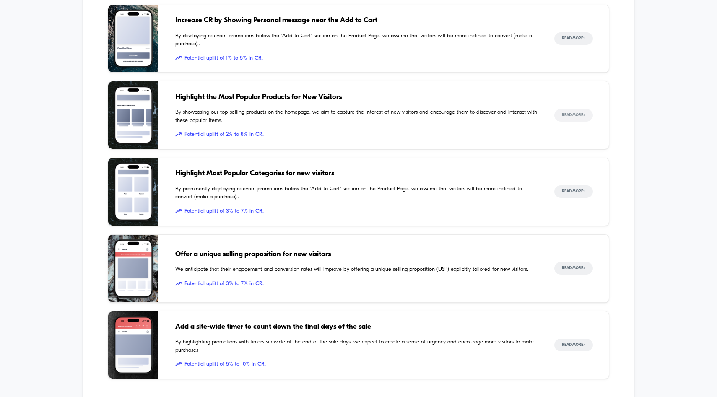  I want to click on span: Potential uplift of 5% to 10% in CR., so click(356, 364).